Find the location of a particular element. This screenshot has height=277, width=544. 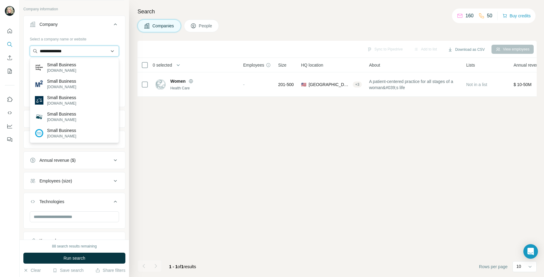

p: 160 is located at coordinates (469, 16).